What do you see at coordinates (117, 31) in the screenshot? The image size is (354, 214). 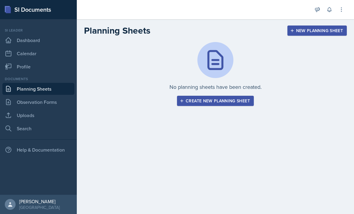 I see `h2: Planning Sheets` at bounding box center [117, 31].